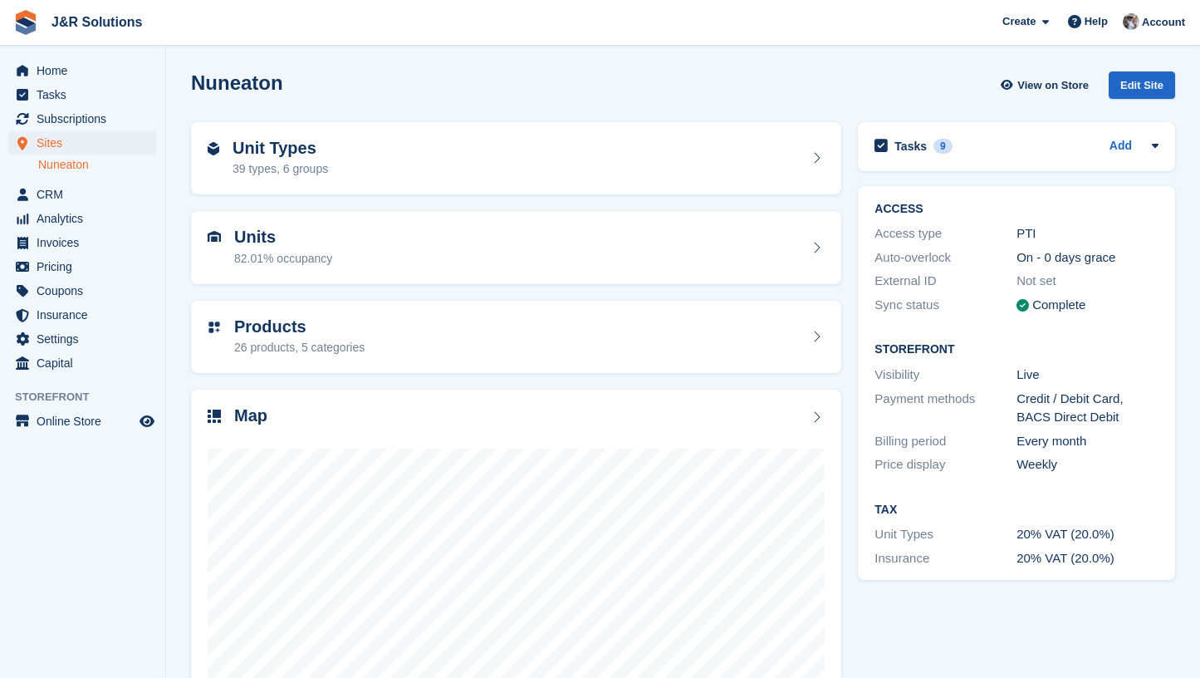 The height and width of the screenshot is (678, 1200). I want to click on img: custom-product-icn-752c56ca05d30b4aa98f6f15887a0e09747e85b44ffffa43cff429088544963d.svg, so click(214, 327).